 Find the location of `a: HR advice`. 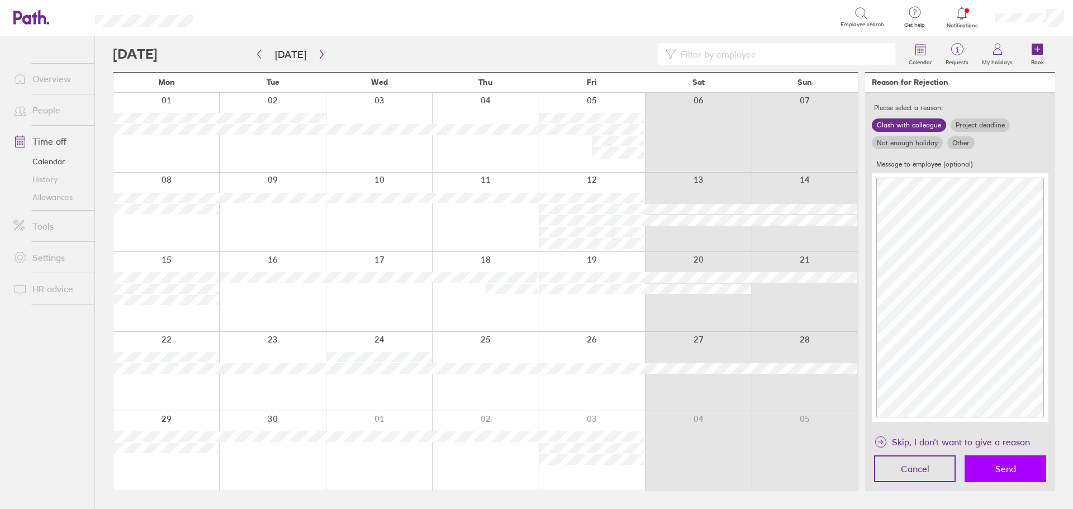

a: HR advice is located at coordinates (49, 289).